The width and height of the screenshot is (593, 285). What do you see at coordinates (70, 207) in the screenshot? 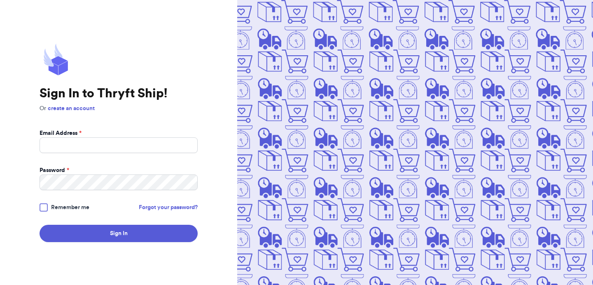
I see `span: Remember me` at bounding box center [70, 207].